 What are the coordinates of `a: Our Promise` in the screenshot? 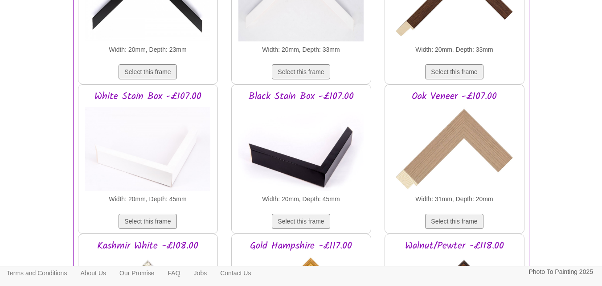 It's located at (137, 273).